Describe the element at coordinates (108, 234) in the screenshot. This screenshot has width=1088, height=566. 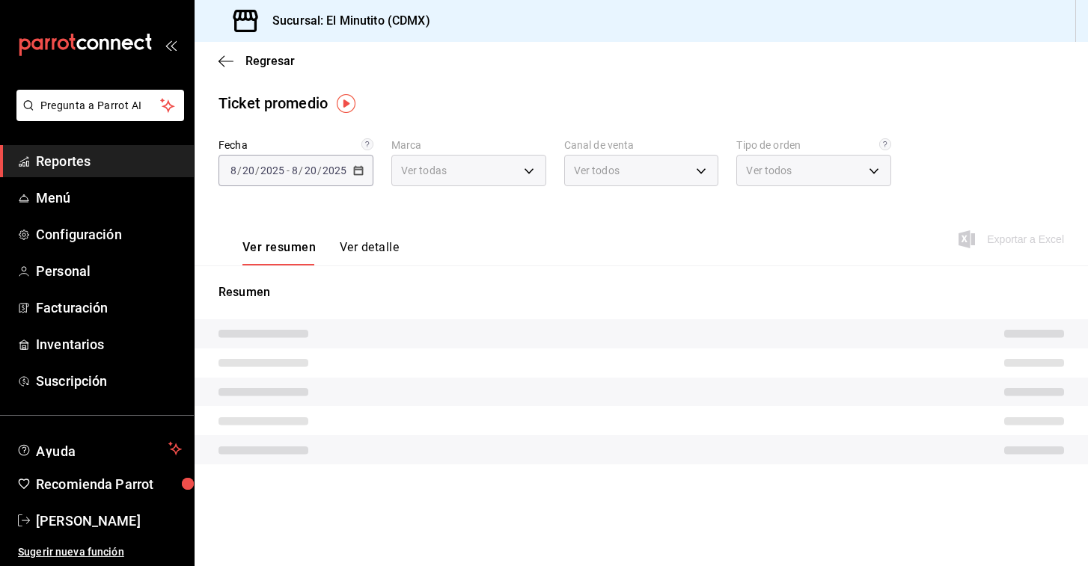
I see `span: Configuración` at that location.